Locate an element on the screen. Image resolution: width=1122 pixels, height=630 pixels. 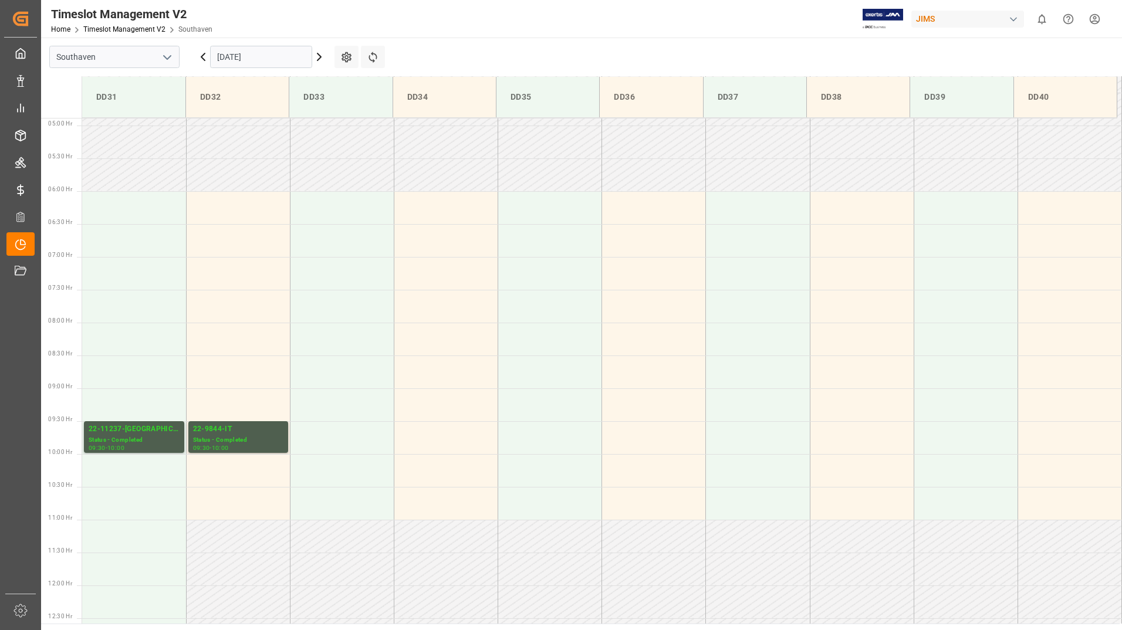
span: 09:30 Hr is located at coordinates (60, 419).